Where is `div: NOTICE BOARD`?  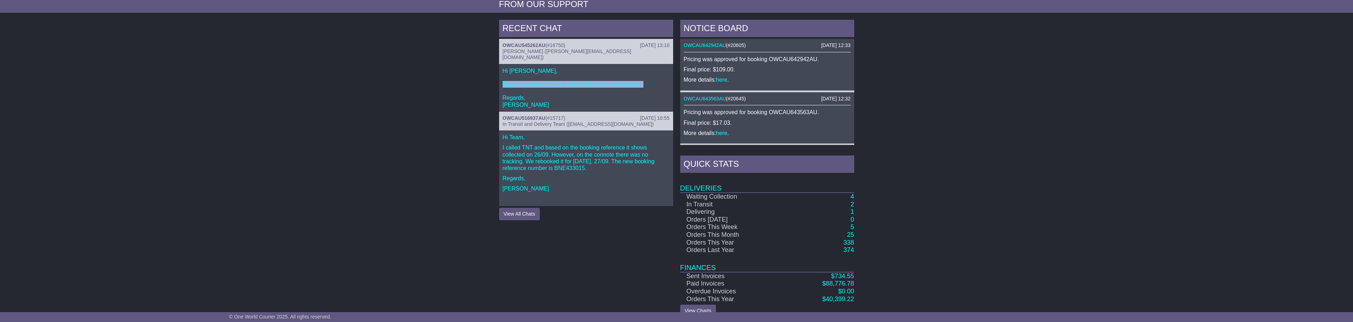
div: NOTICE BOARD is located at coordinates (767, 29).